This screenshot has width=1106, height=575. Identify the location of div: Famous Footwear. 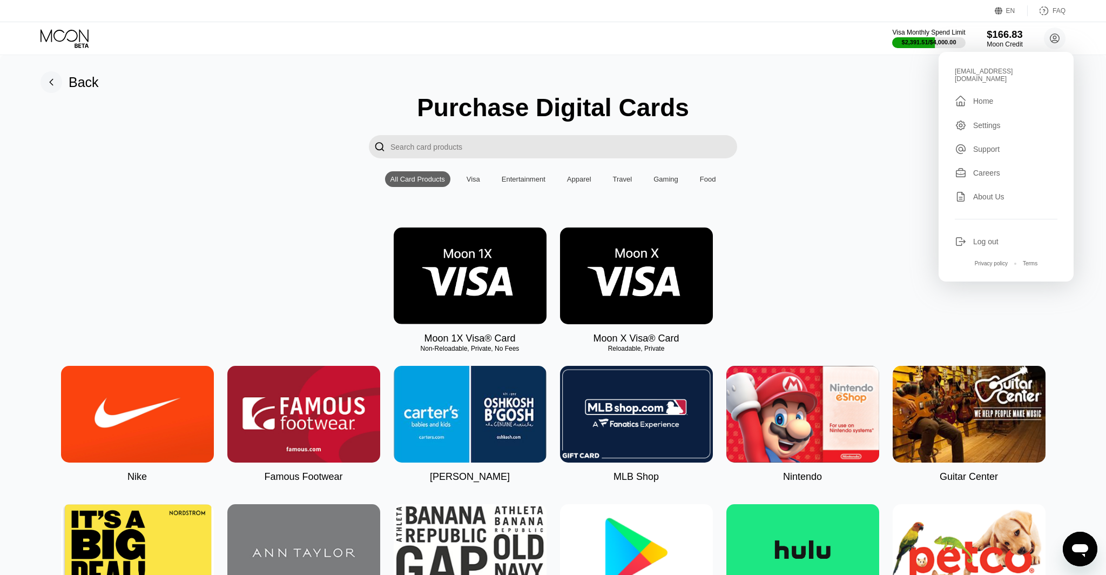
(303, 476).